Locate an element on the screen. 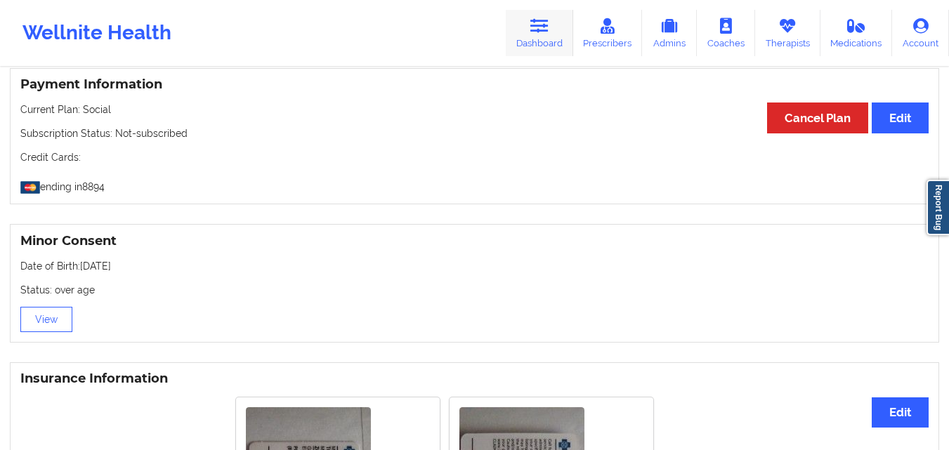  a: Prescribers is located at coordinates (608, 33).